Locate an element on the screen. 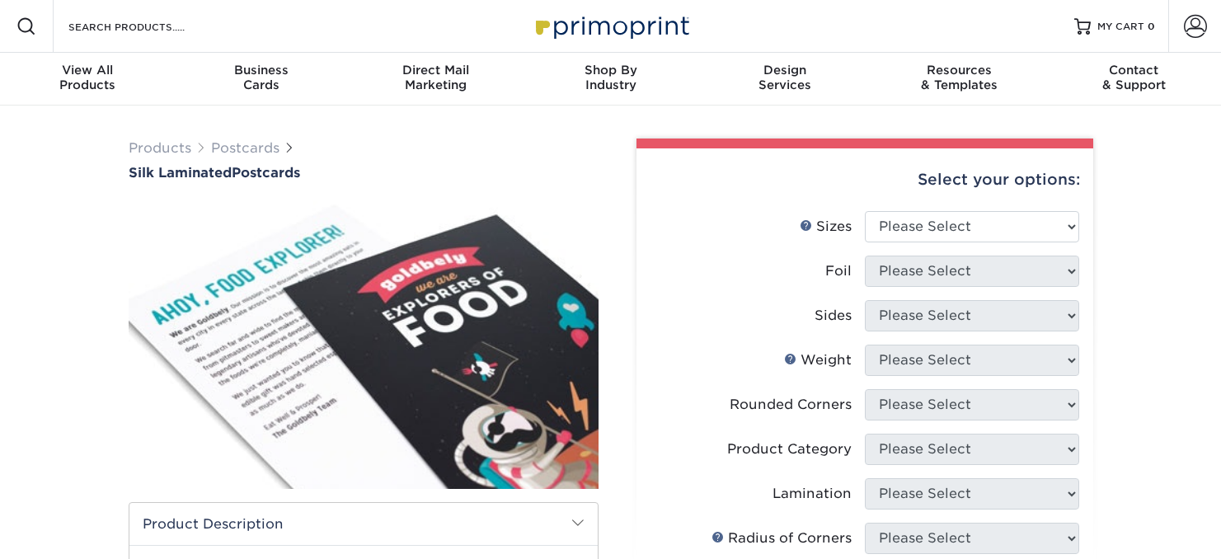  div: & Templates is located at coordinates (960, 78).